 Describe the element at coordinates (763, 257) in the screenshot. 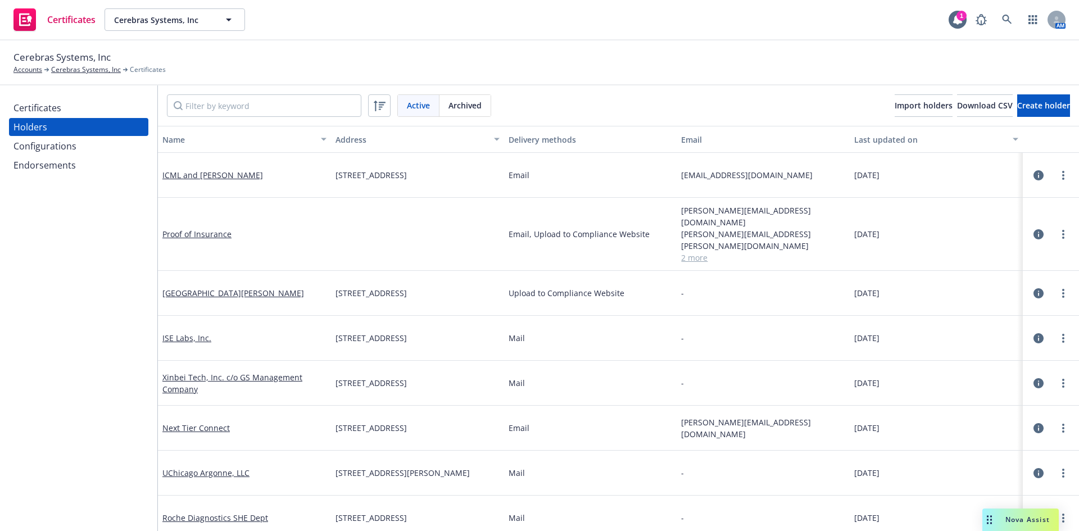

I see `a: 2 more` at that location.